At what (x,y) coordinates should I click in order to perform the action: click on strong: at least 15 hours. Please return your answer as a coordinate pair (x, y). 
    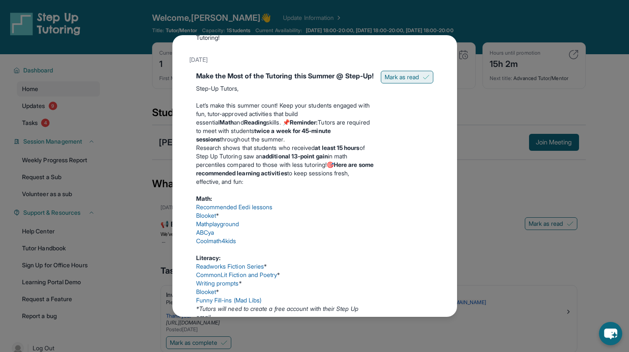
    Looking at the image, I should click on (337, 147).